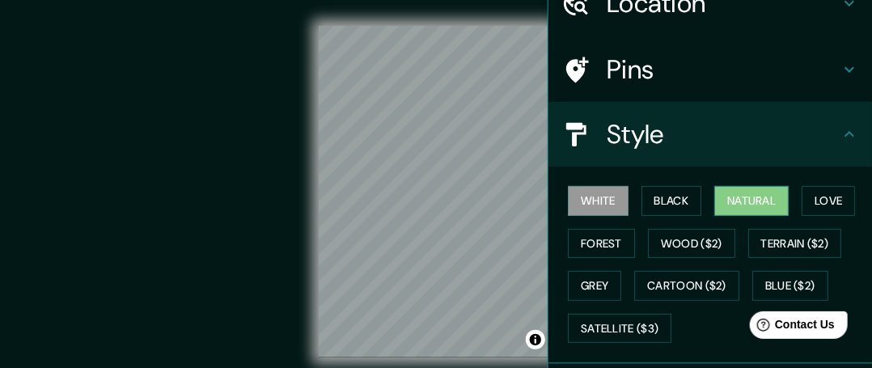  Describe the element at coordinates (723, 134) in the screenshot. I see `h4: Style` at that location.